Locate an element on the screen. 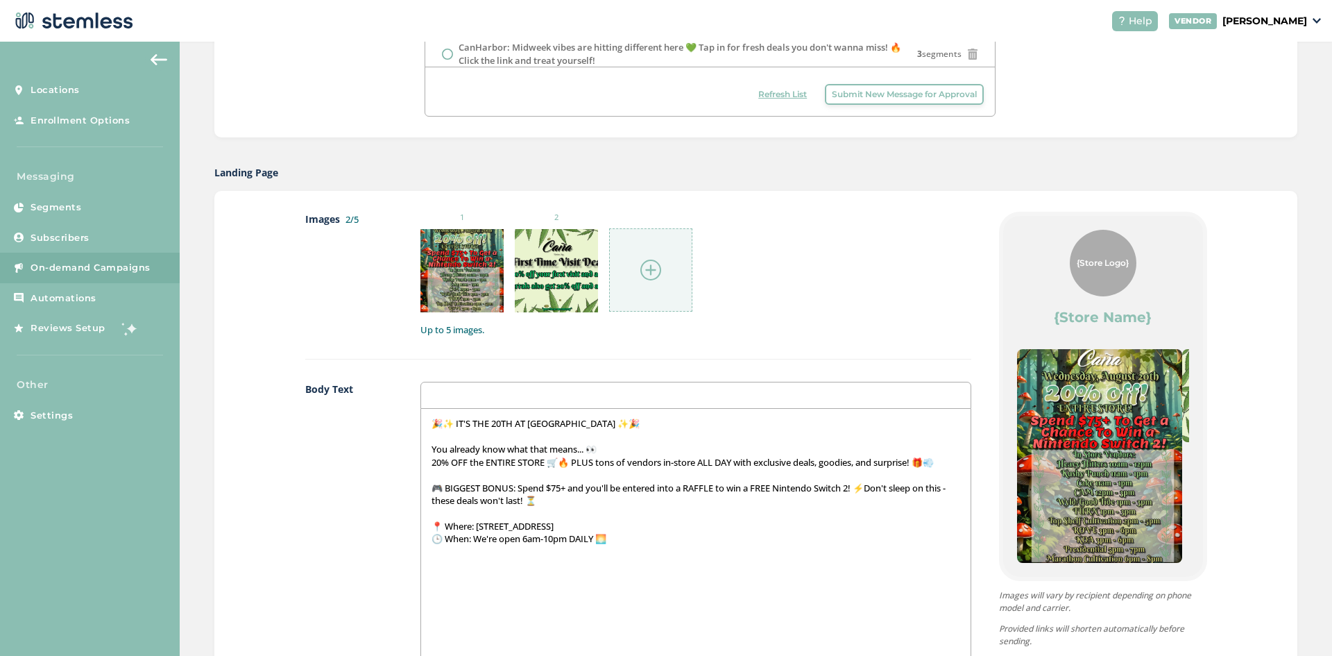  img: glitter-stars-b7820f95.gif is located at coordinates (130, 328).